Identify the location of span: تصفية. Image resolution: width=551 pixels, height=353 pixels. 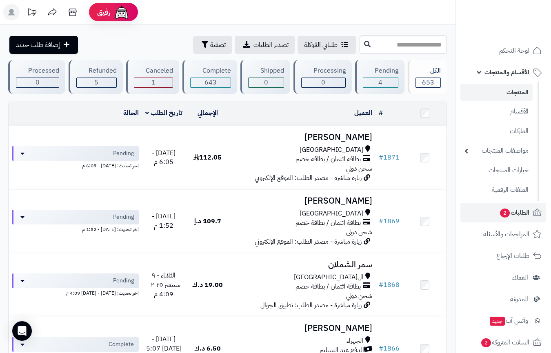
(218, 45).